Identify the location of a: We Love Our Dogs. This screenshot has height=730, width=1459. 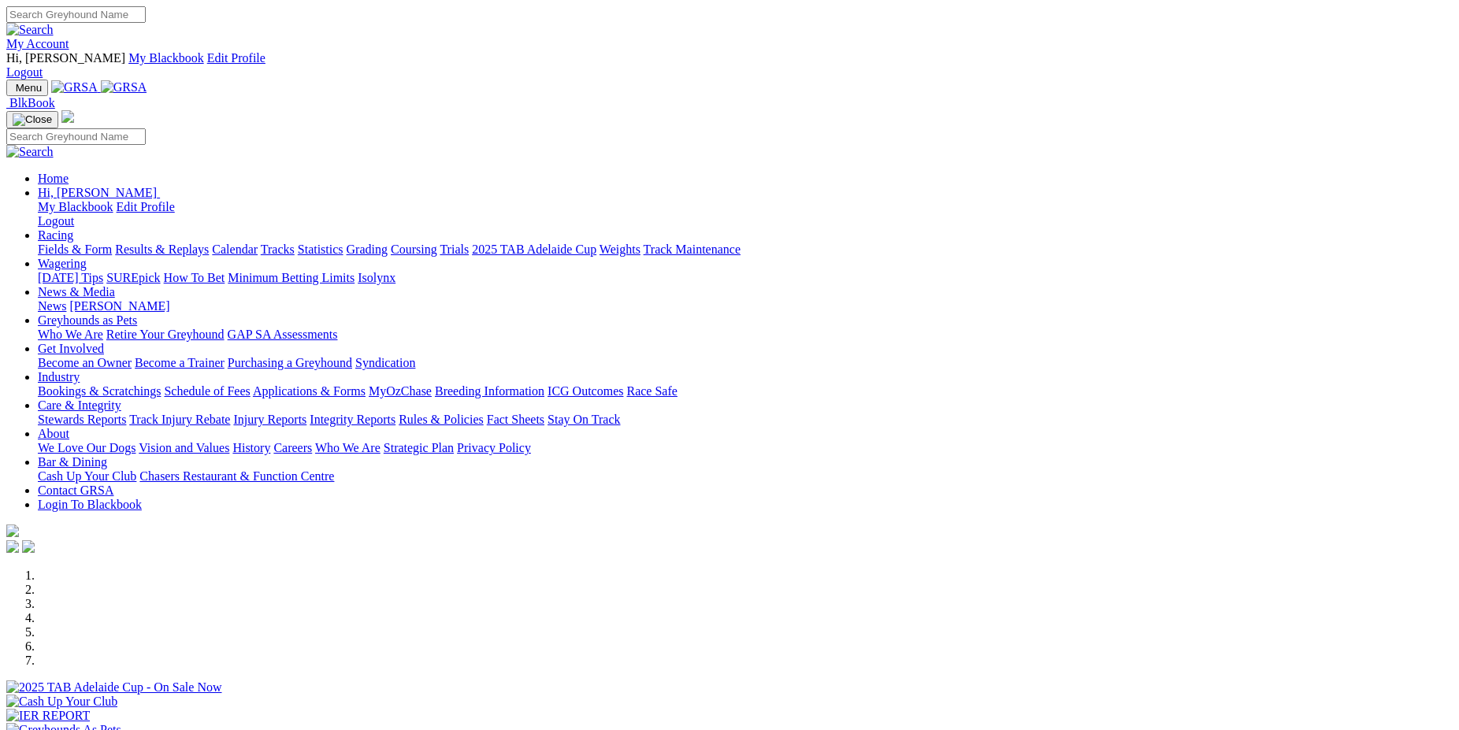
(87, 447).